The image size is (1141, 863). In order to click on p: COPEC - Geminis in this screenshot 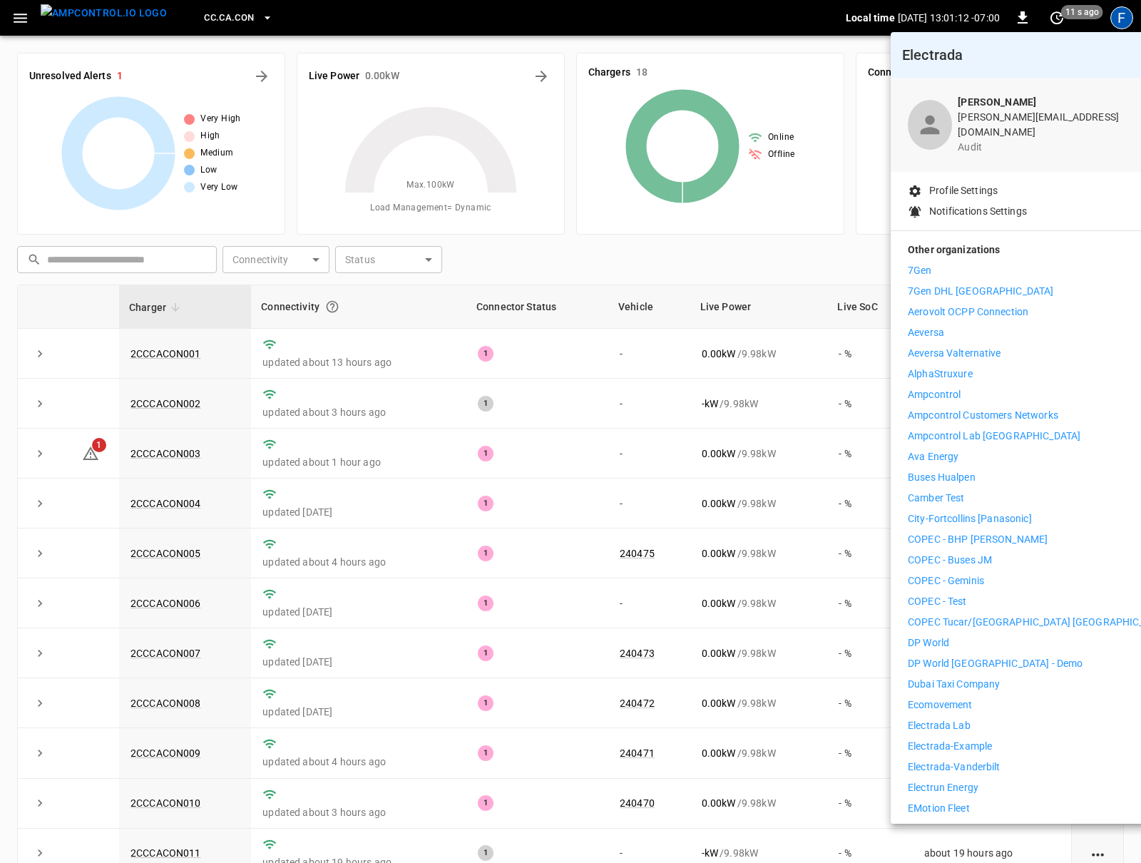, I will do `click(946, 580)`.